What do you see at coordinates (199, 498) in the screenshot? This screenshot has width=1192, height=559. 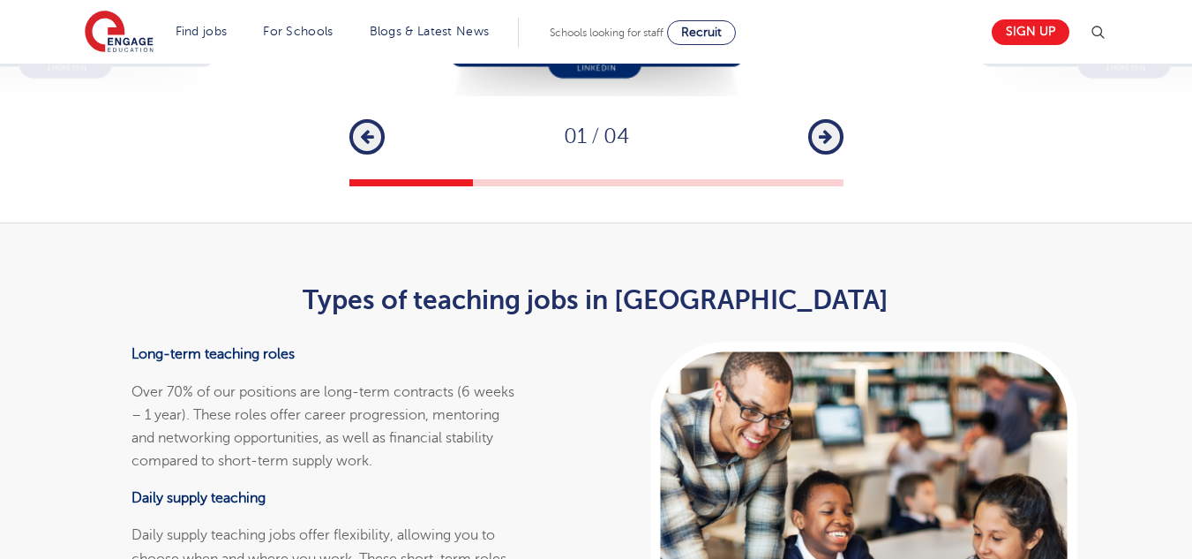 I see `b: Daily supply teaching` at bounding box center [199, 498].